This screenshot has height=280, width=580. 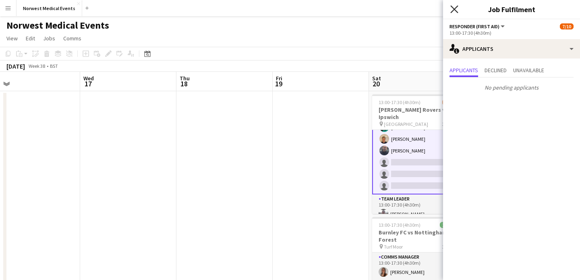 I want to click on p: No pending applicants, so click(x=511, y=87).